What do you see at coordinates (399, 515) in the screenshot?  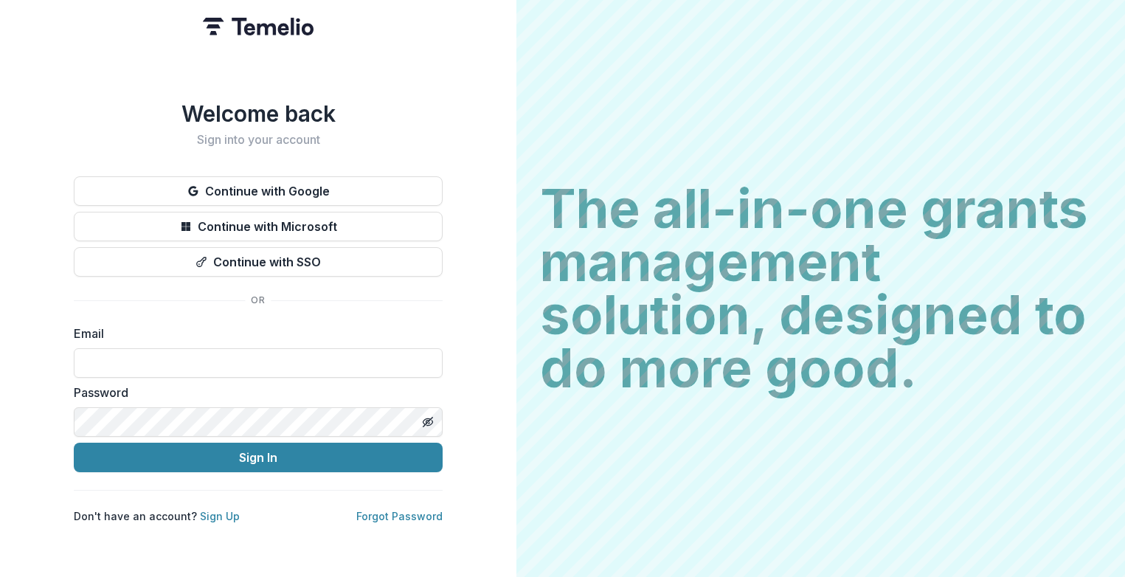 I see `a: Forgot Password` at bounding box center [399, 515].